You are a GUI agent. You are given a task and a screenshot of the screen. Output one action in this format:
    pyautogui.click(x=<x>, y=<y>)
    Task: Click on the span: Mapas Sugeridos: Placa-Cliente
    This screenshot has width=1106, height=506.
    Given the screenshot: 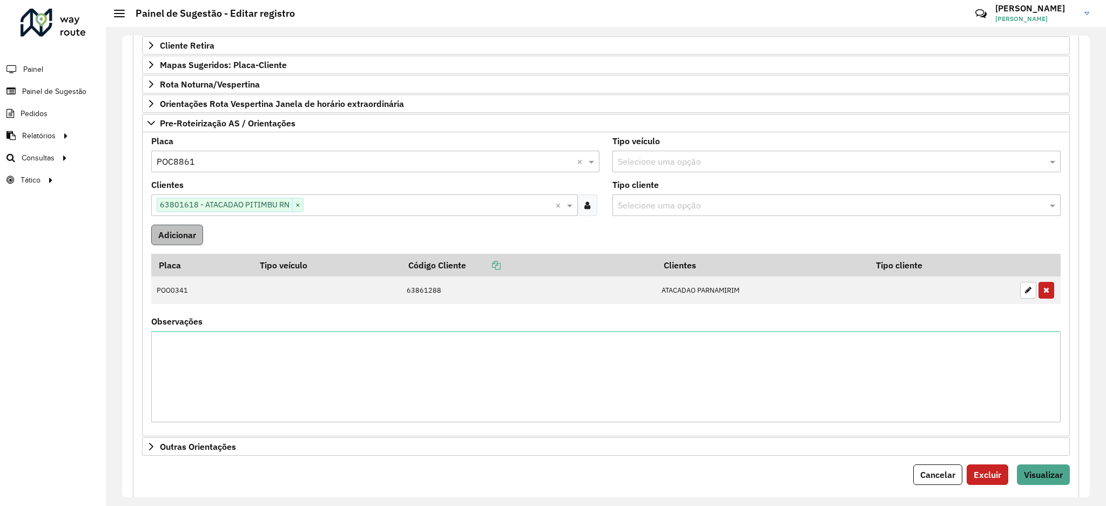 What is the action you would take?
    pyautogui.click(x=223, y=65)
    